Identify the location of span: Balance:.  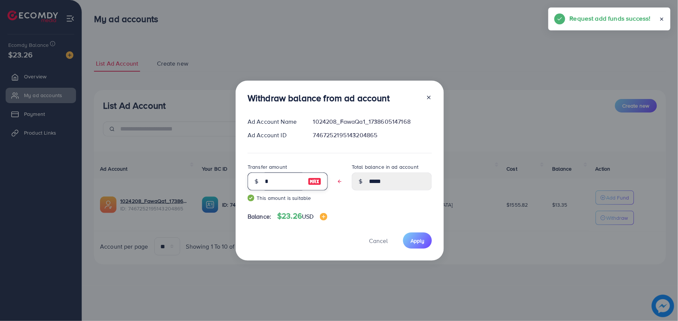
(259, 216).